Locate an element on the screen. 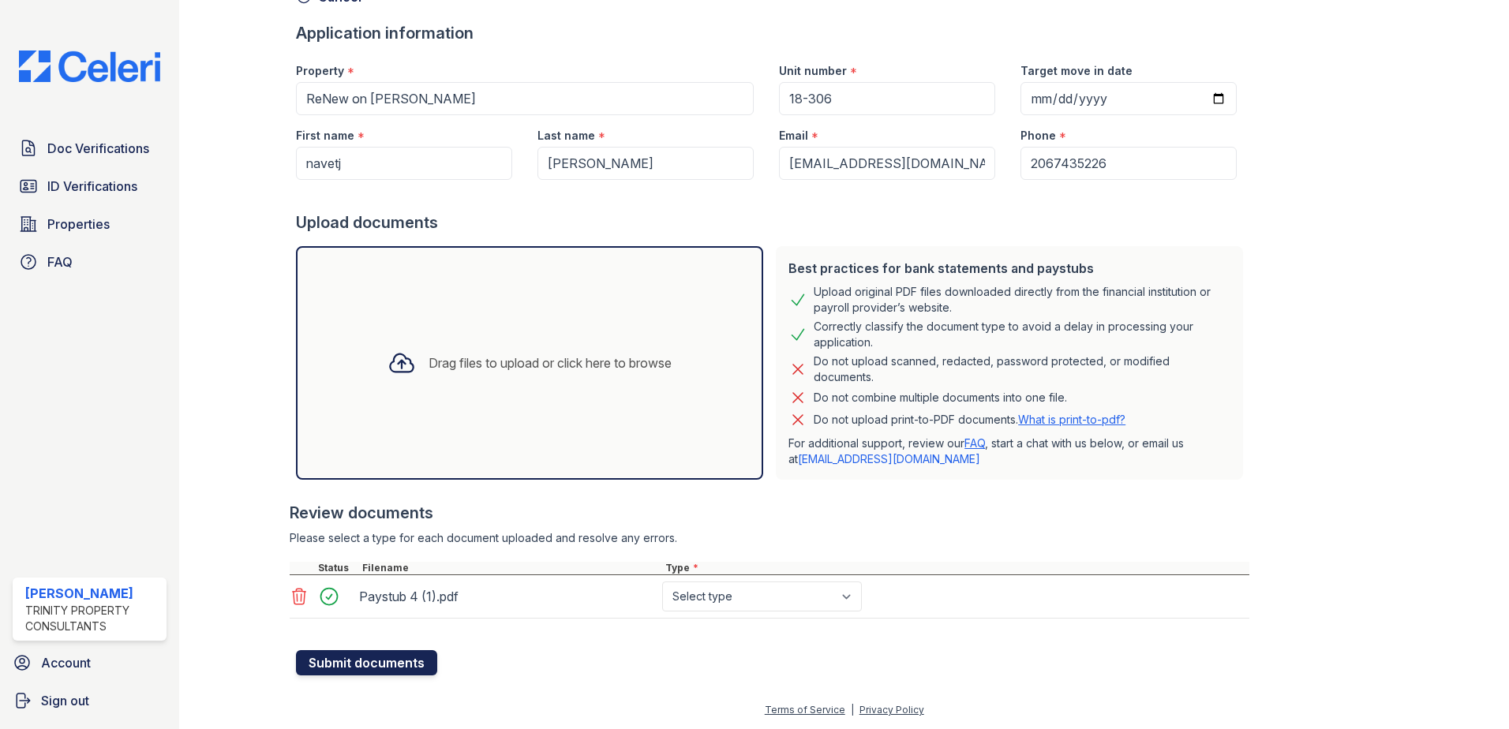 Image resolution: width=1509 pixels, height=729 pixels. label: Email is located at coordinates (793, 136).